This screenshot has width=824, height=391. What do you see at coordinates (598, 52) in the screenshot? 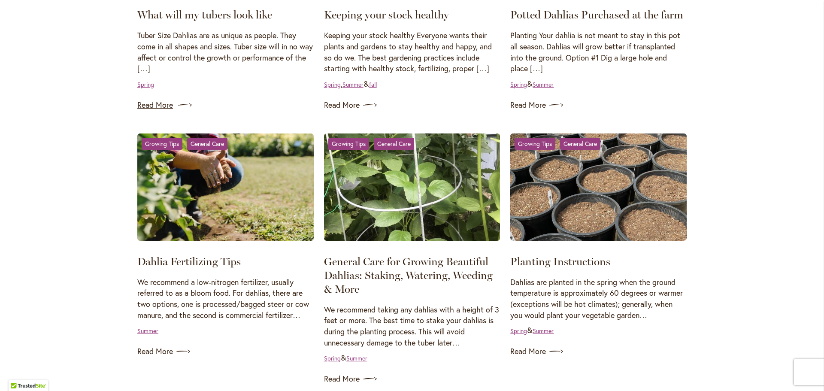
I see `p: Planting Your dahlia is not meant to stay in this pot all season. Dahlias will grow better if tra...` at bounding box center [598, 52].